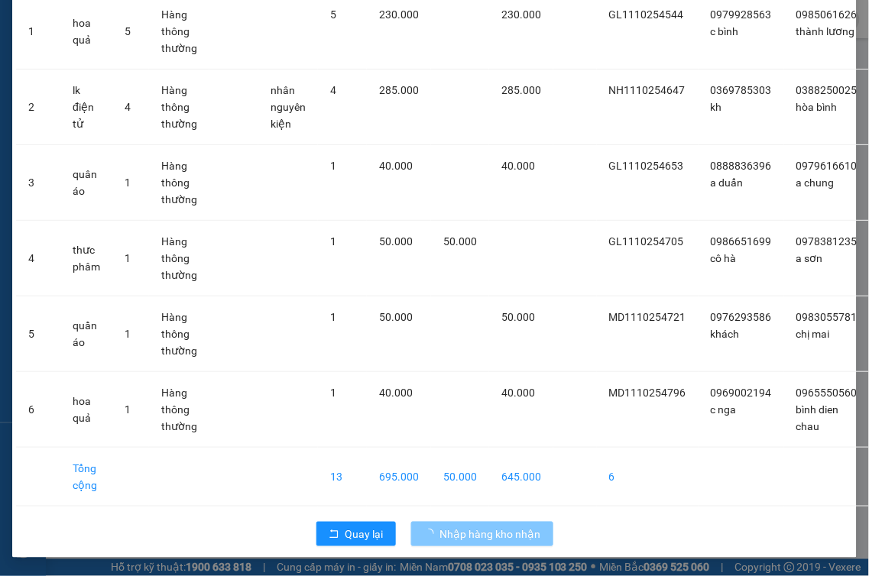 This screenshot has height=576, width=869. I want to click on span: NH1110254647, so click(647, 90).